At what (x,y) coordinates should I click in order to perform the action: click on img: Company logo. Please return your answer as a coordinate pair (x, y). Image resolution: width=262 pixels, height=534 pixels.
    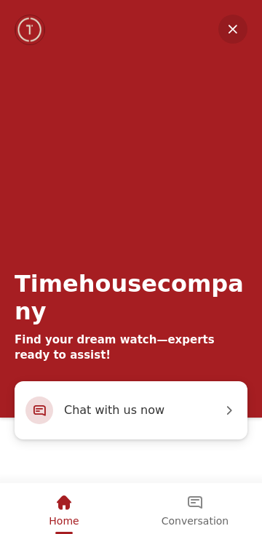
    Looking at the image, I should click on (30, 30).